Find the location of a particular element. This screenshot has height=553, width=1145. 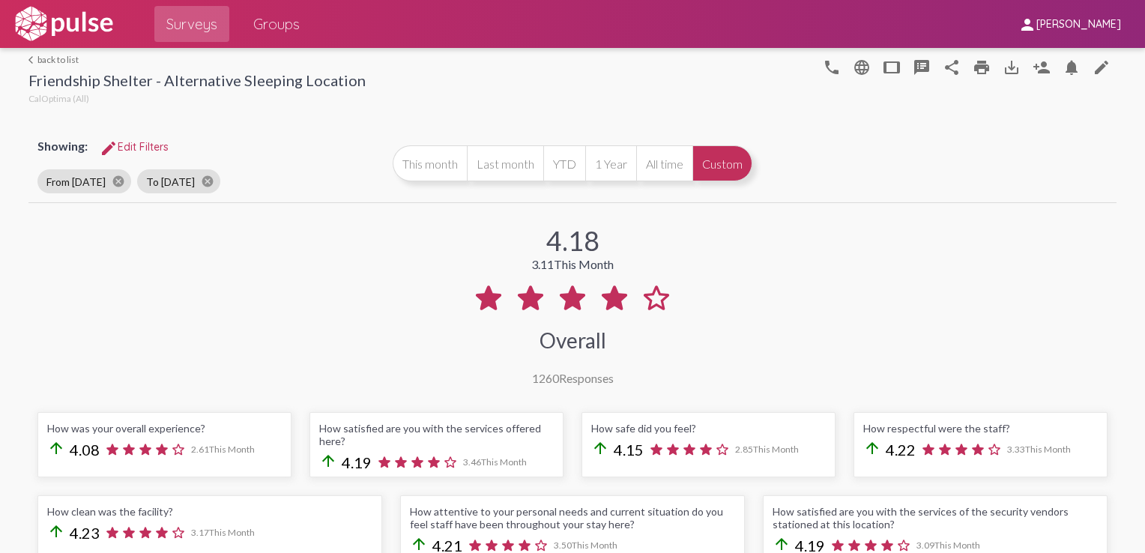

button: All time is located at coordinates (664, 163).